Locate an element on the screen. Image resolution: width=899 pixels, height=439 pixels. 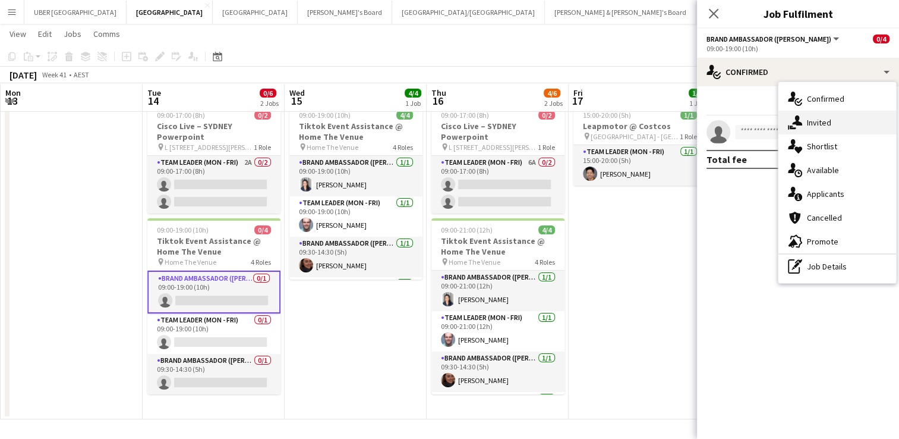
span: Shortlist is located at coordinates (822, 146).